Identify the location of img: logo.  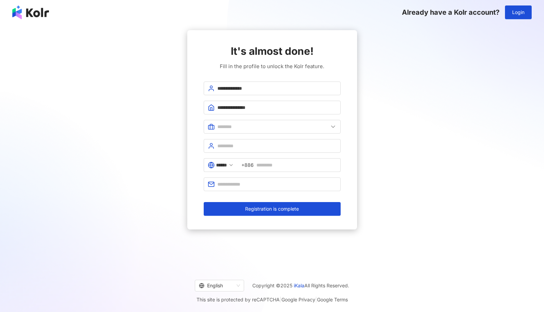
(30, 12).